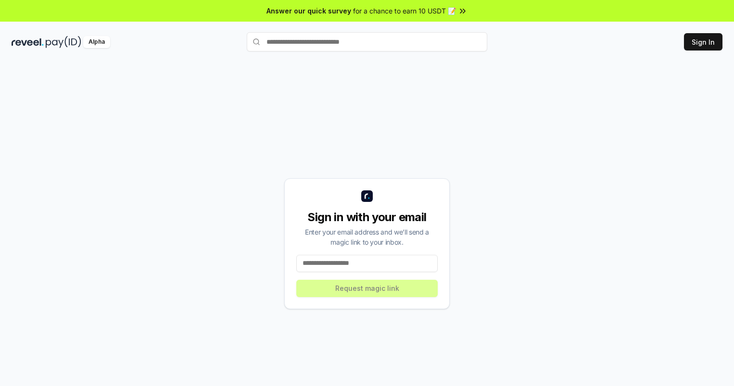  I want to click on div: Enter your email address and we’ll send a magic link to your inbox., so click(367, 237).